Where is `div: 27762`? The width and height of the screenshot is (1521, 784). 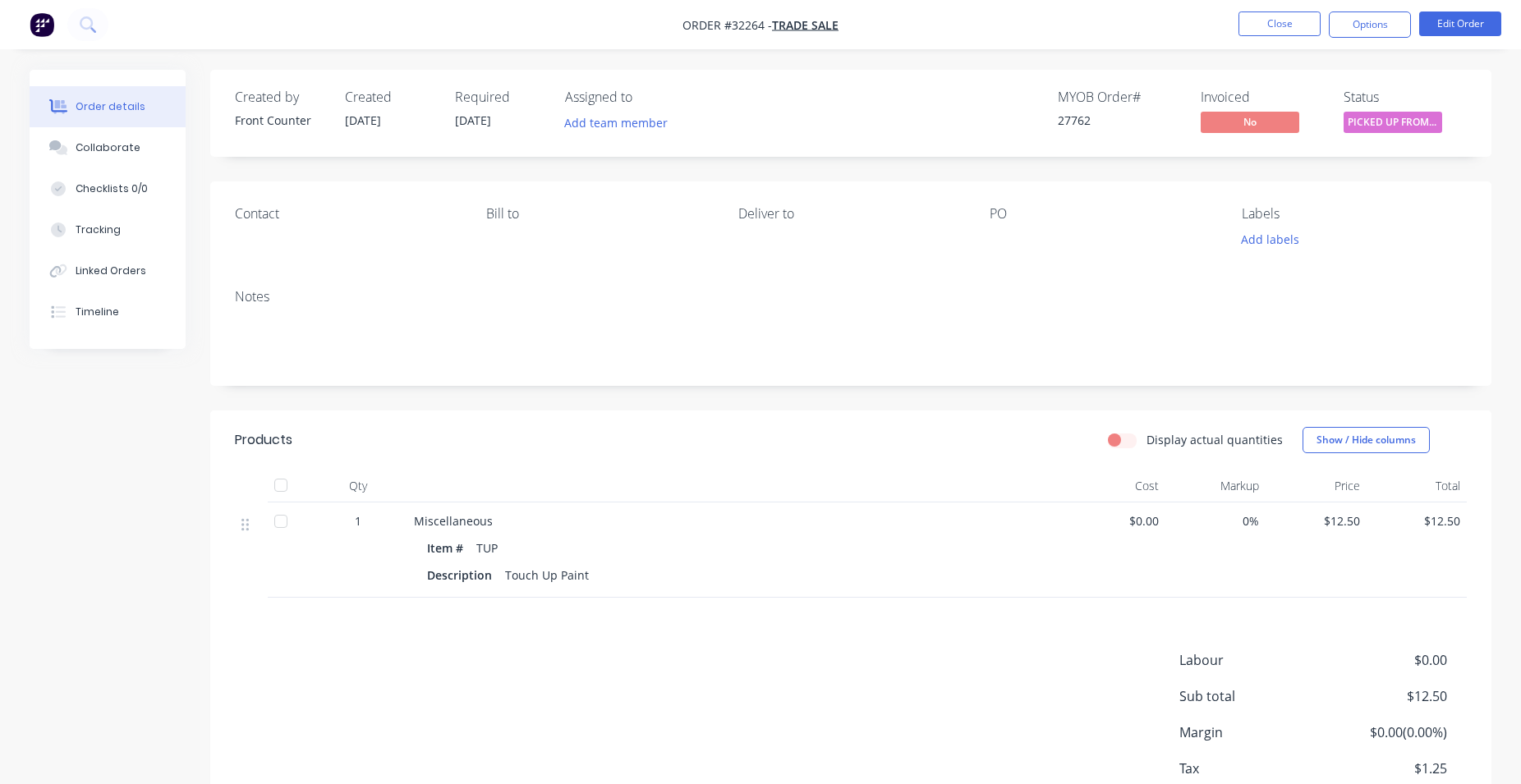
div: 27762 is located at coordinates (1119, 119).